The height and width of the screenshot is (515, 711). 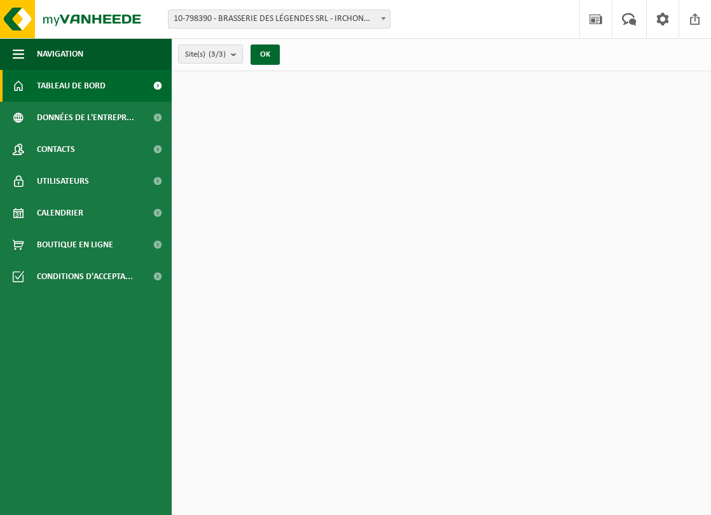 I want to click on span: Navigation, so click(x=60, y=54).